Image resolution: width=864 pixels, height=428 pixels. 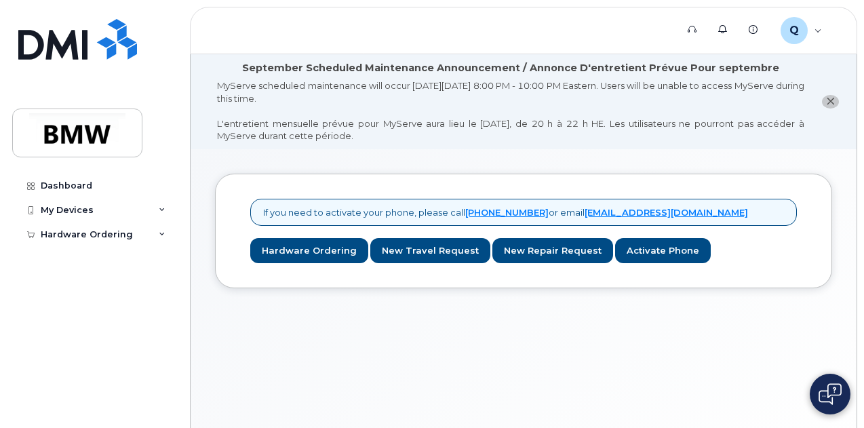 What do you see at coordinates (830, 394) in the screenshot?
I see `img: Open chat` at bounding box center [830, 394].